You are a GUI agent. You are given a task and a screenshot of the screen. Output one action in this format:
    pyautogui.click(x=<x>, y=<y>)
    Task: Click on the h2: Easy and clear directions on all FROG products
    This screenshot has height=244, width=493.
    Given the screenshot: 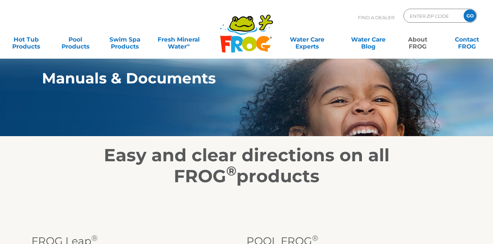 What is the action you would take?
    pyautogui.click(x=246, y=166)
    